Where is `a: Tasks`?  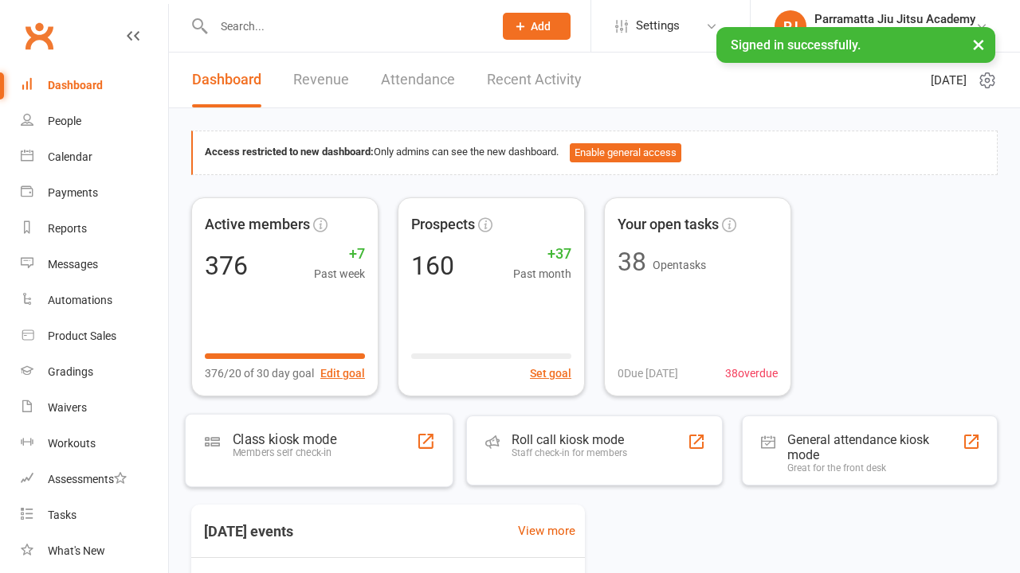
a: Tasks is located at coordinates (94, 515).